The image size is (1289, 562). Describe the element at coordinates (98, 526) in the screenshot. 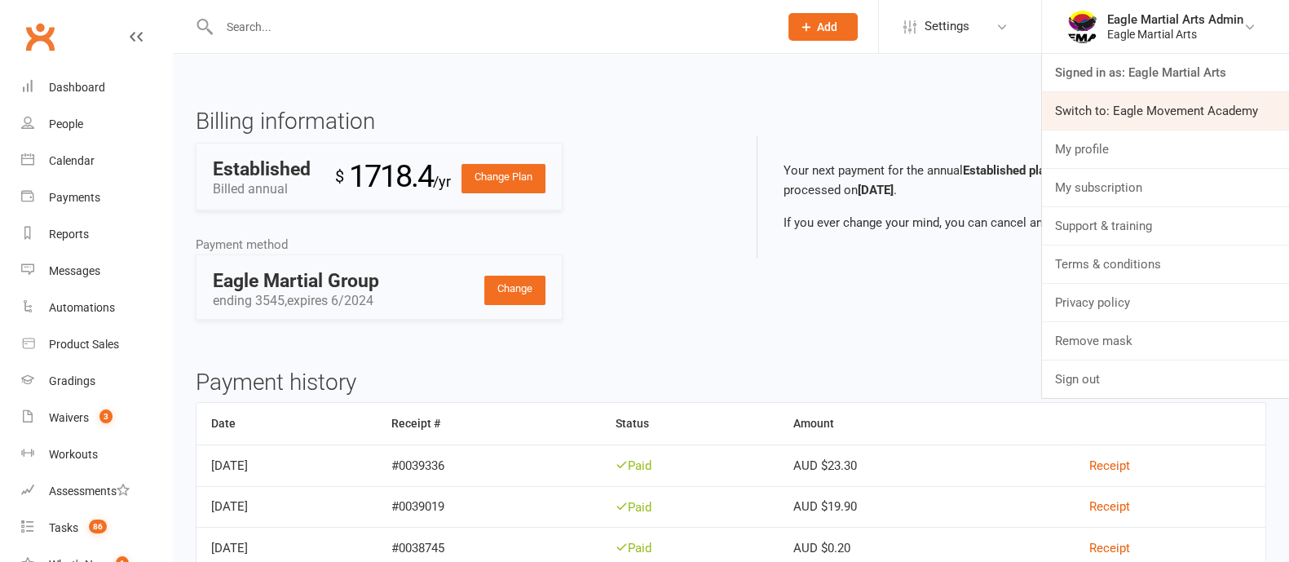

I see `span: 86` at that location.